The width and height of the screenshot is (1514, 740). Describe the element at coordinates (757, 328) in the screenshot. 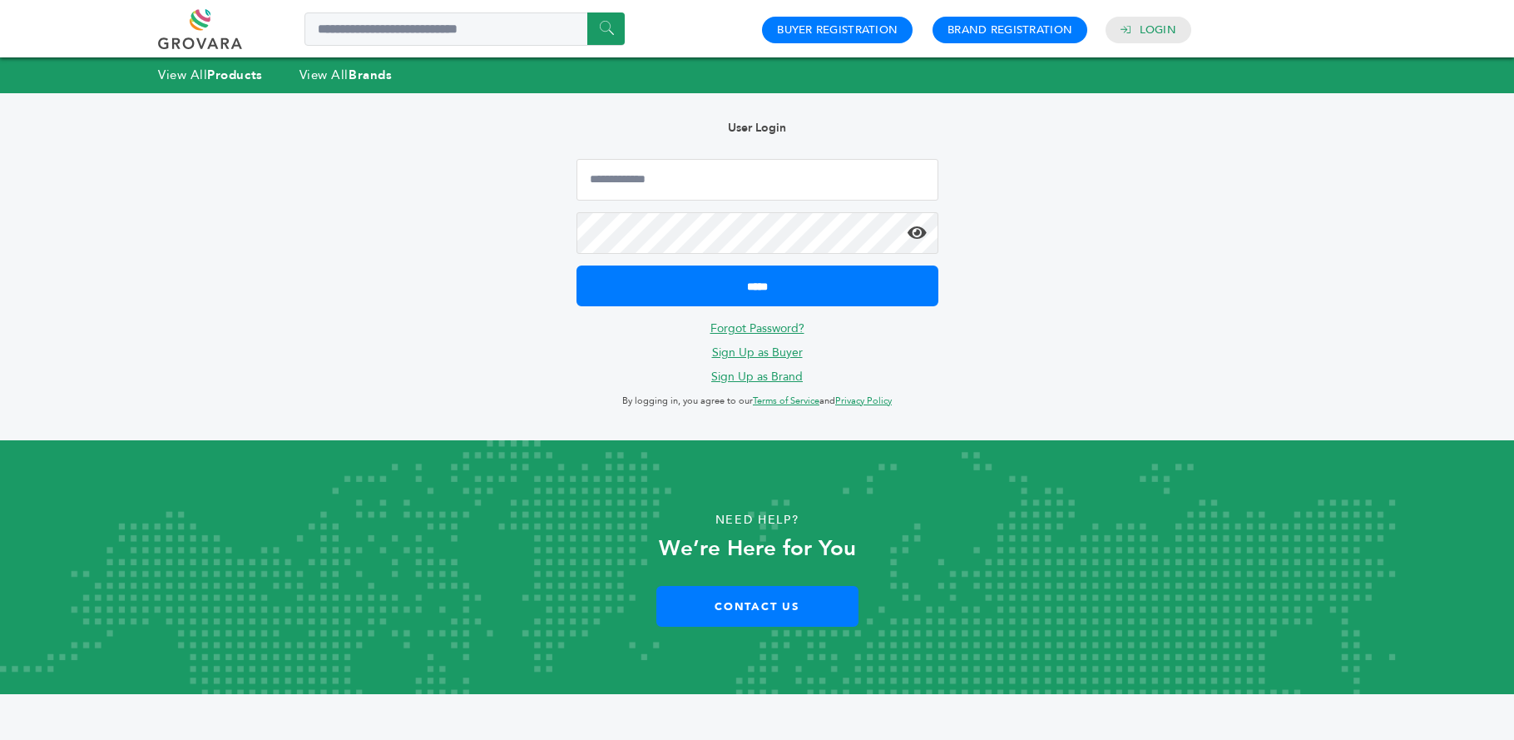

I see `a: Forgot Password?` at that location.